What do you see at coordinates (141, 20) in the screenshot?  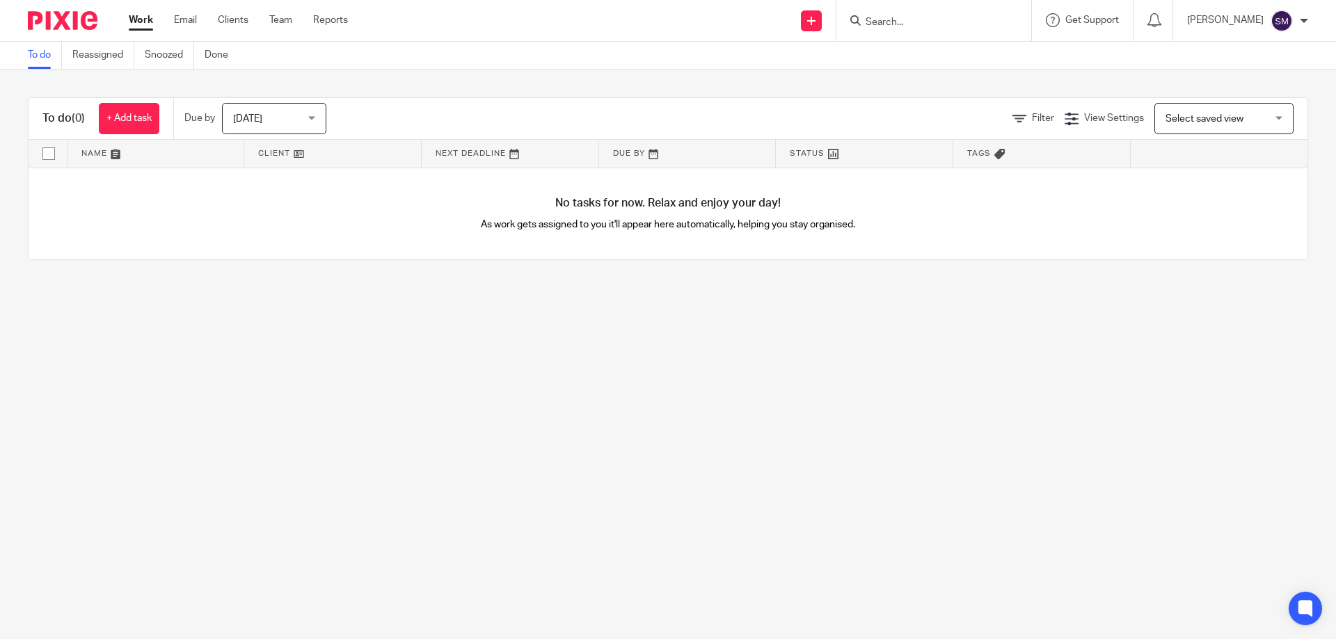 I see `a: Work` at bounding box center [141, 20].